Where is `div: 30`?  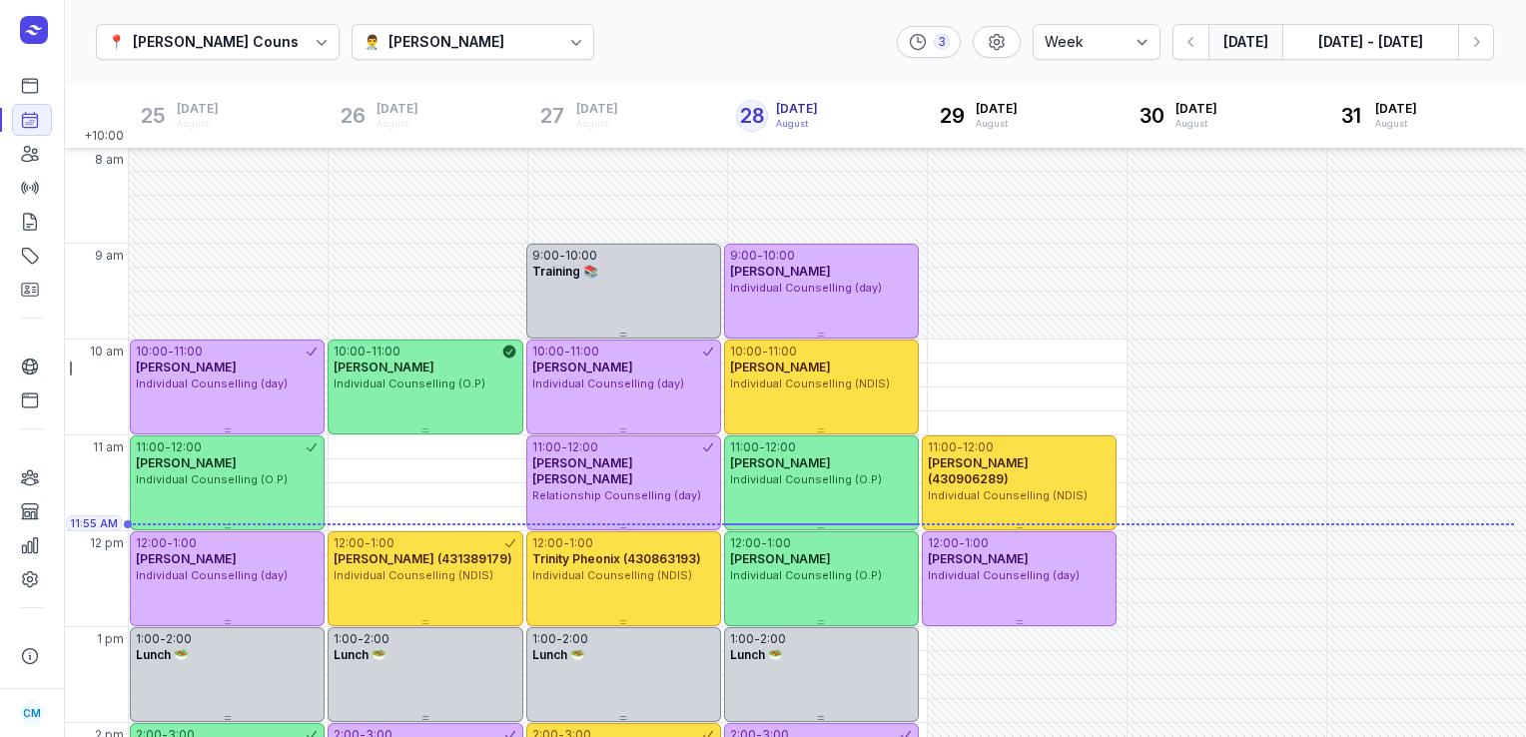
div: 30 is located at coordinates (1152, 116).